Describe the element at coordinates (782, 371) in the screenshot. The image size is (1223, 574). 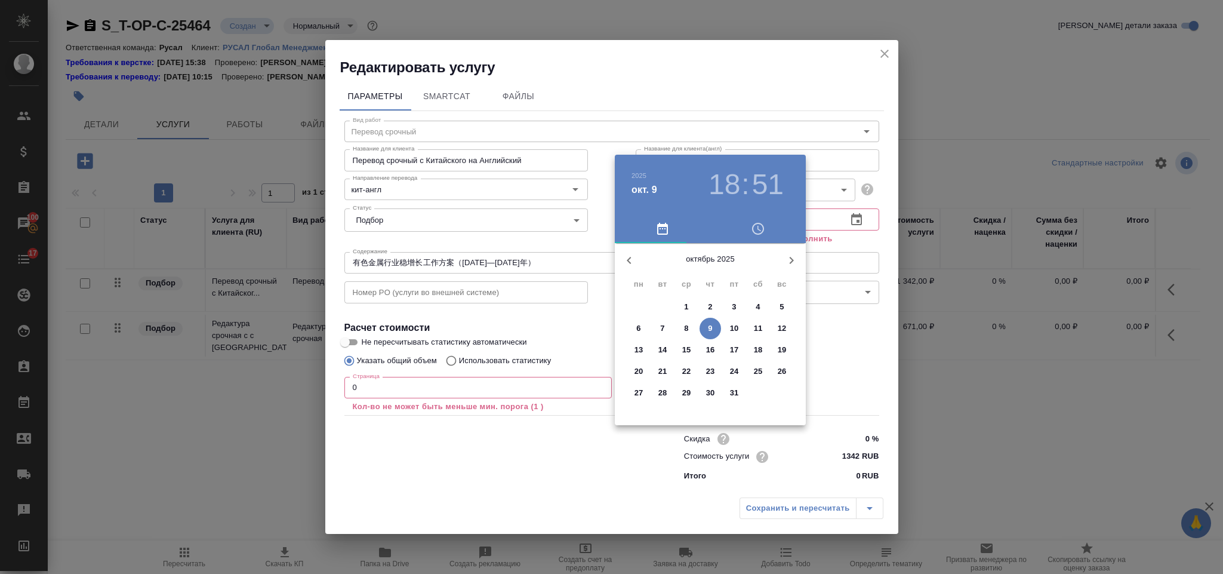
I see `p: 26` at that location.